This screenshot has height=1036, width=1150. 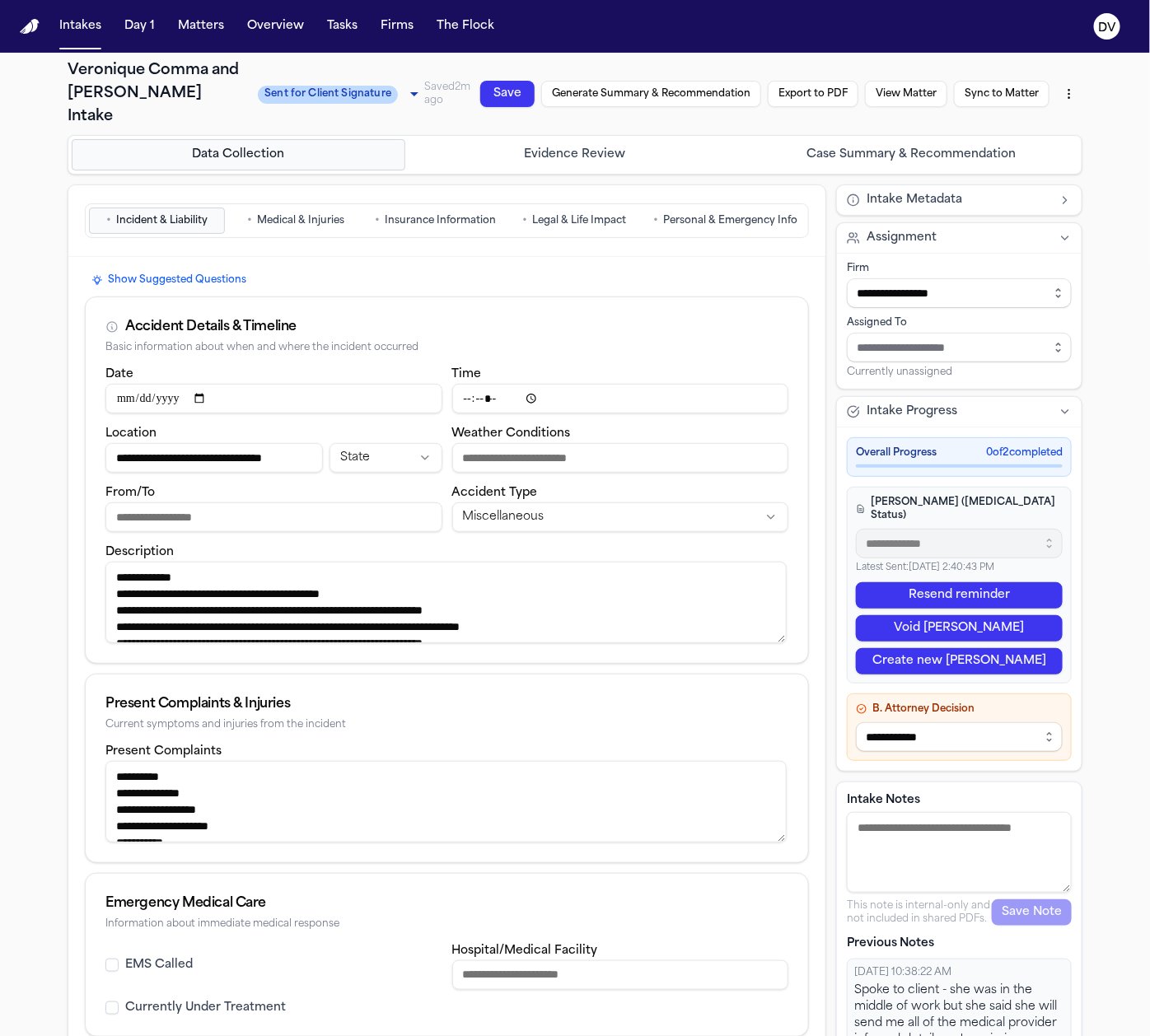 I want to click on span: Incident & Liability, so click(x=161, y=220).